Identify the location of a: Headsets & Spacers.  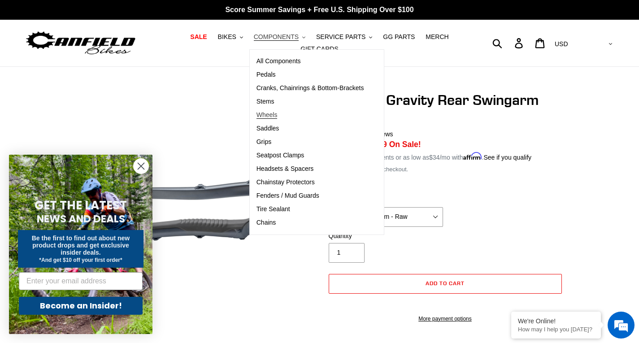
(311, 169).